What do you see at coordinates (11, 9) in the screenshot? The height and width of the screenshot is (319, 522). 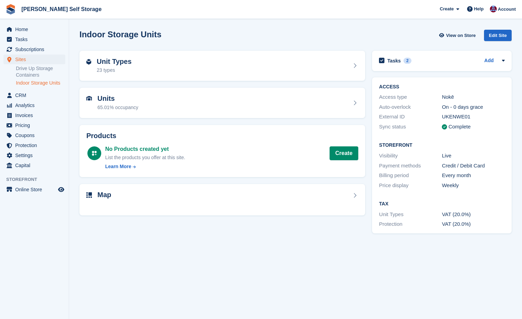 I see `img: stora-icon-8386f47178a22dfd0bd8f6a31ec36ba5ce8667c1dd55bd0f319d3a0aa187defe.svg` at bounding box center [11, 9].